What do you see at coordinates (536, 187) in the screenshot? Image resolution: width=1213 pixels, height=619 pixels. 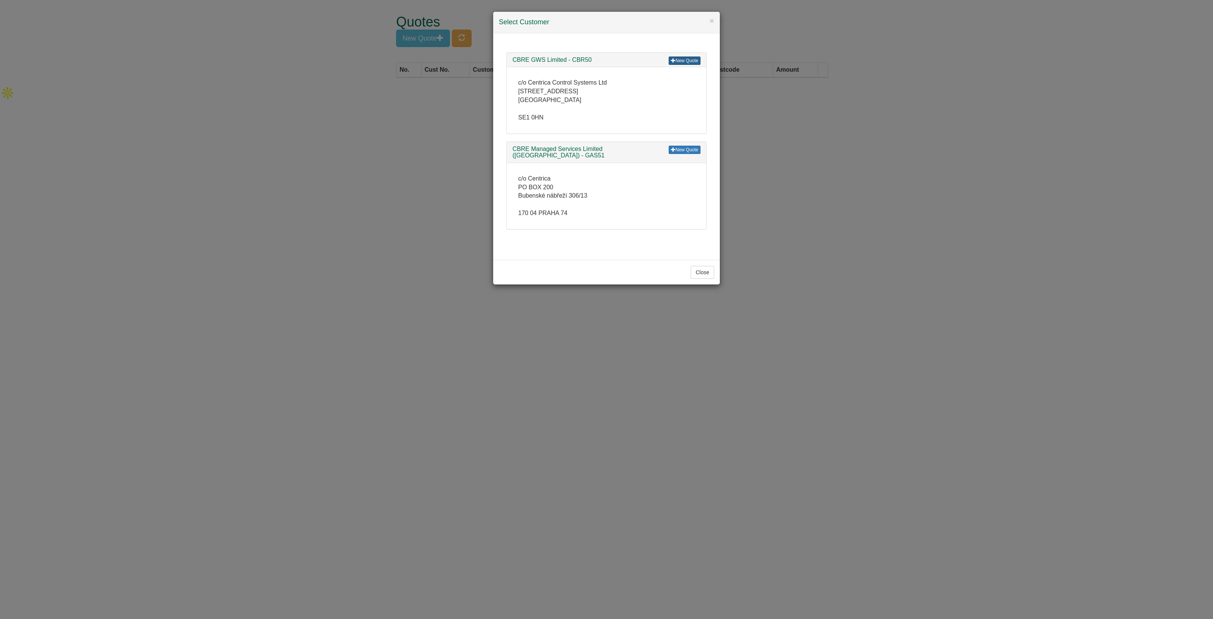 I see `span: PO BOX 200` at bounding box center [536, 187].